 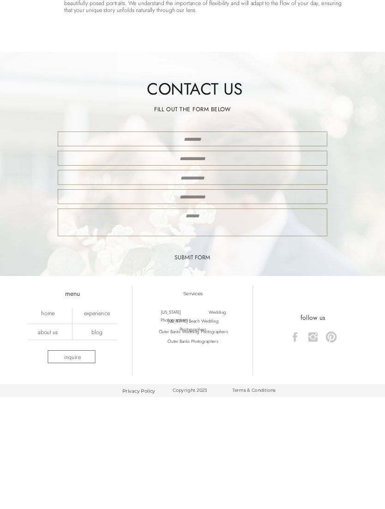 What do you see at coordinates (96, 313) in the screenshot?
I see `a: experience` at bounding box center [96, 313].